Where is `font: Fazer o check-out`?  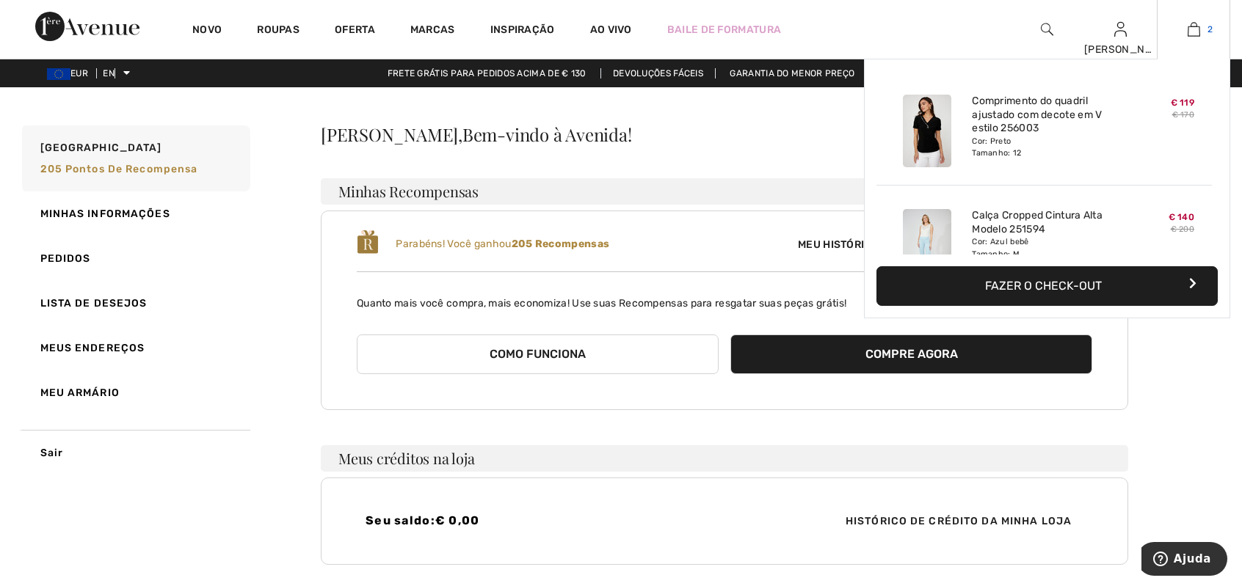 font: Fazer o check-out is located at coordinates (1043, 285).